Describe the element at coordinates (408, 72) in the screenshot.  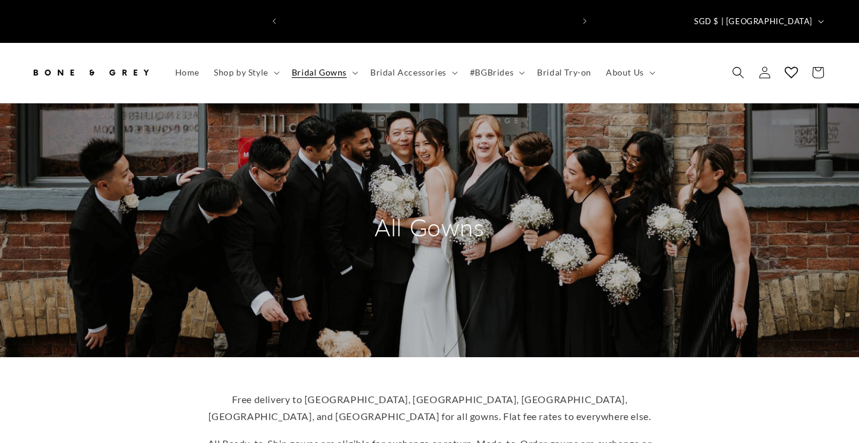
I see `span: Bridal Accessories` at that location.